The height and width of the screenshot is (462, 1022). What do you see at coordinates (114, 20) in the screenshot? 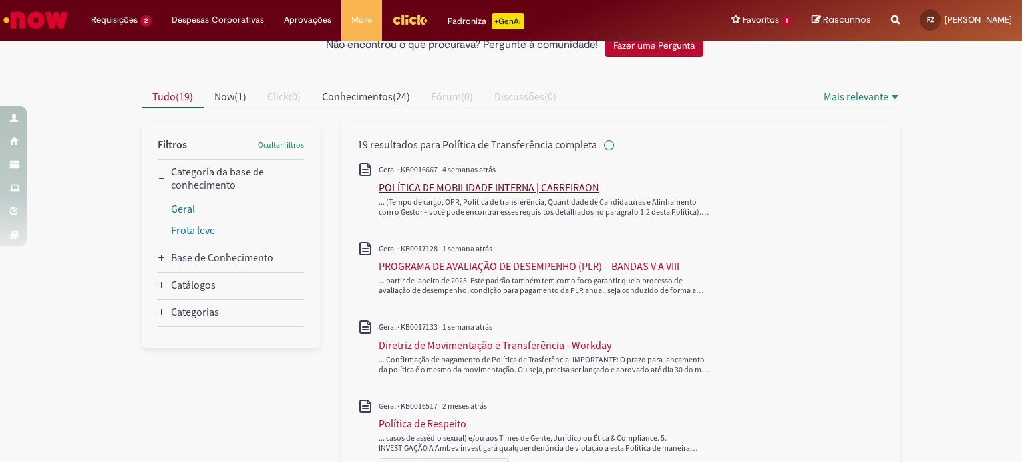
I see `span: Requisições` at bounding box center [114, 20].